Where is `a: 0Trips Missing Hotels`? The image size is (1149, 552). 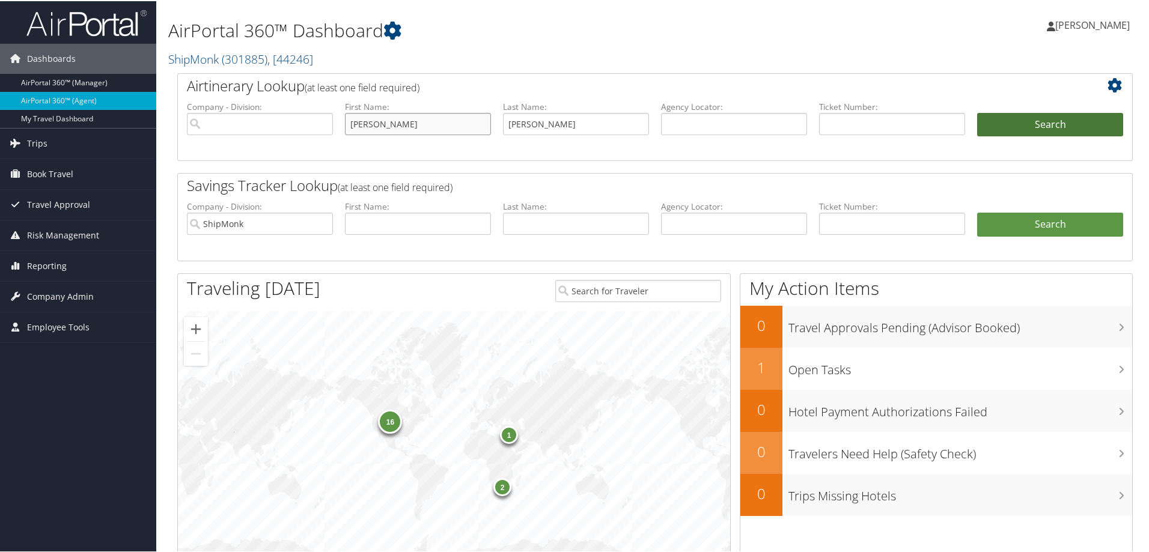 a: 0Trips Missing Hotels is located at coordinates (936, 494).